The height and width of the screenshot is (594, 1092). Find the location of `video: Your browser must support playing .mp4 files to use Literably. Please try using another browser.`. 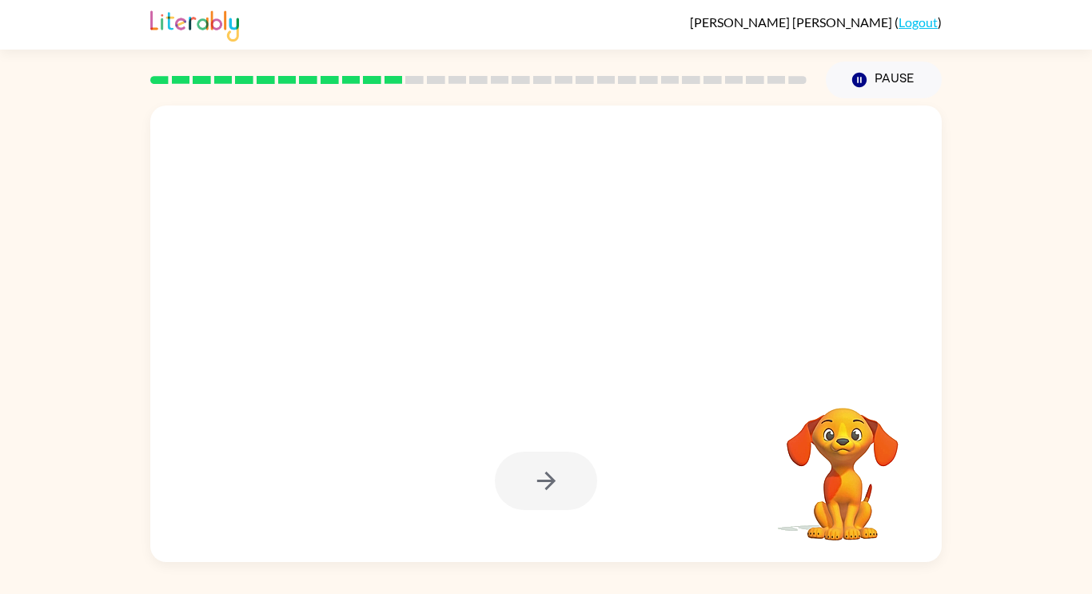

video: Your browser must support playing .mp4 files to use Literably. Please try using another browser. is located at coordinates (843, 463).